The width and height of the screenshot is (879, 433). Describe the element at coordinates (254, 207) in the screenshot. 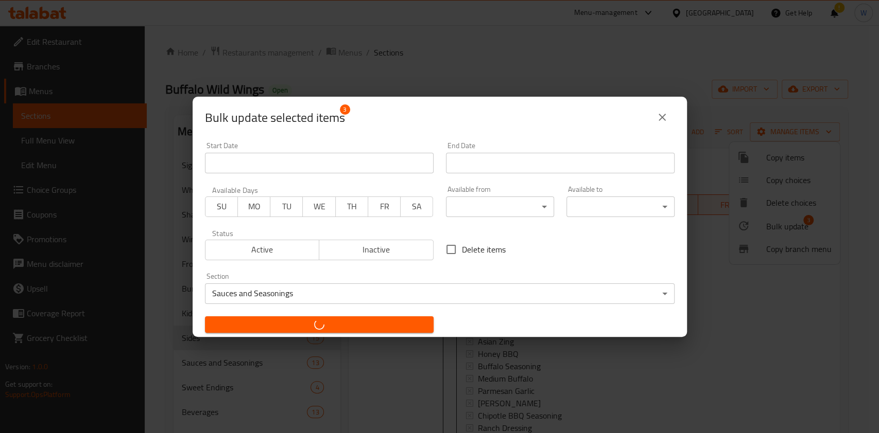

I see `button: MO` at that location.